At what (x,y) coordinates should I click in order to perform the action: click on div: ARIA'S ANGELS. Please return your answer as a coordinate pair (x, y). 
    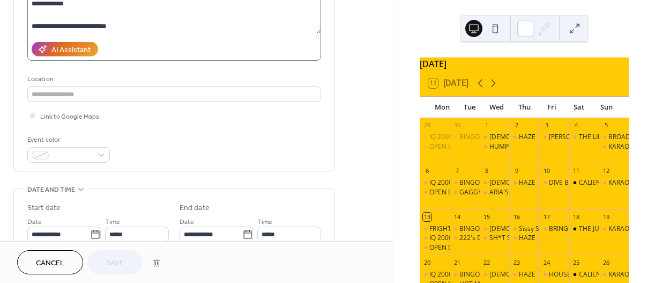
    Looking at the image, I should click on (495, 192).